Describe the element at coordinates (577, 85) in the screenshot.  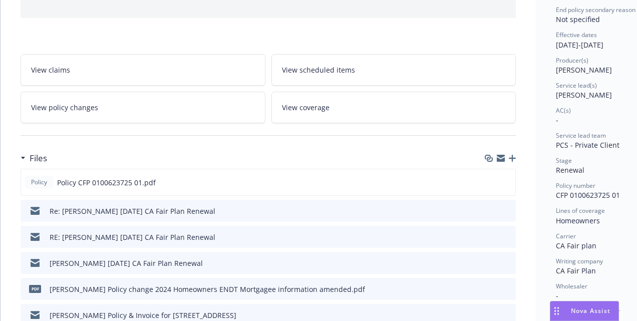
I see `span: Service lead(s)` at that location.